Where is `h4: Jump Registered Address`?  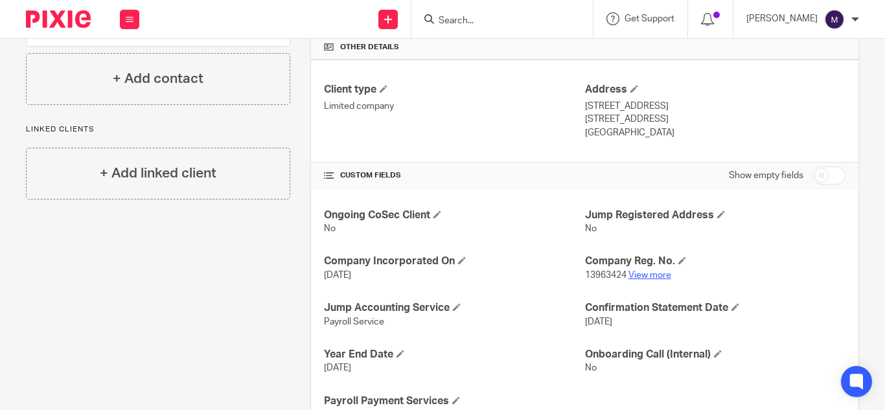
h4: Jump Registered Address is located at coordinates (715, 215).